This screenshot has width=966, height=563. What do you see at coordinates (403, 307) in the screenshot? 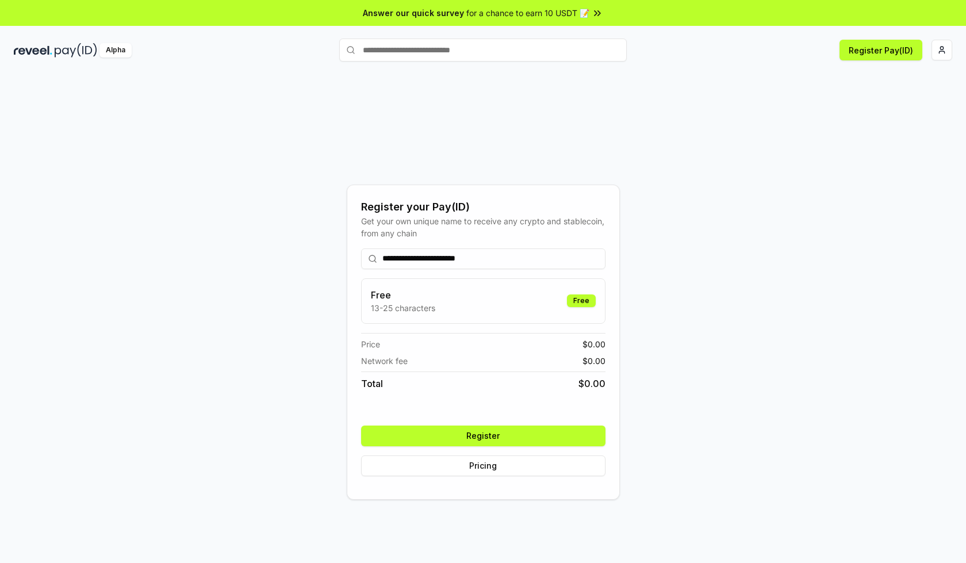
I see `p: 13-25 characters` at bounding box center [403, 307].